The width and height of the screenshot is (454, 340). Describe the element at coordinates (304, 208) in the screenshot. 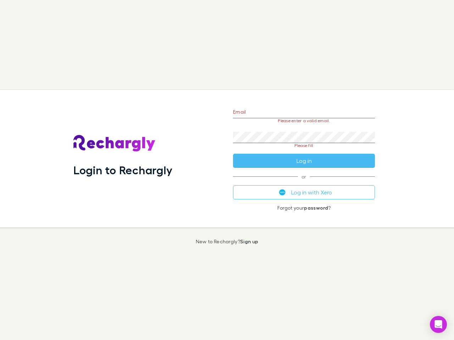

I see `p: Forgot your ?` at that location.